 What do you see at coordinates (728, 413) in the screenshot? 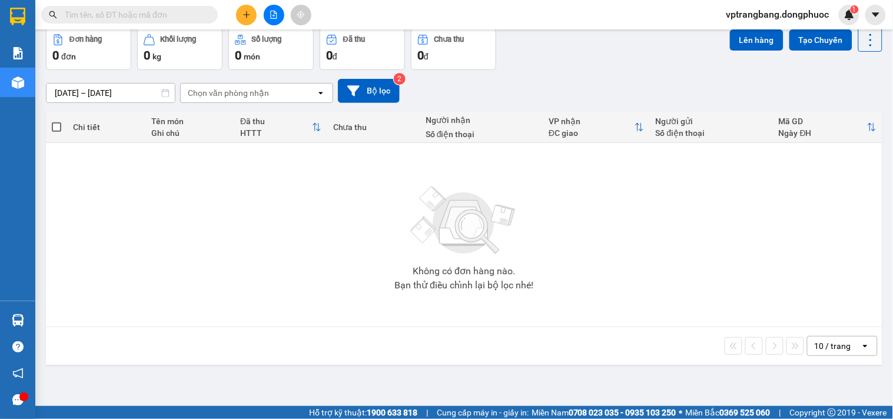
I see `span: Miền Bắc` at bounding box center [728, 413].